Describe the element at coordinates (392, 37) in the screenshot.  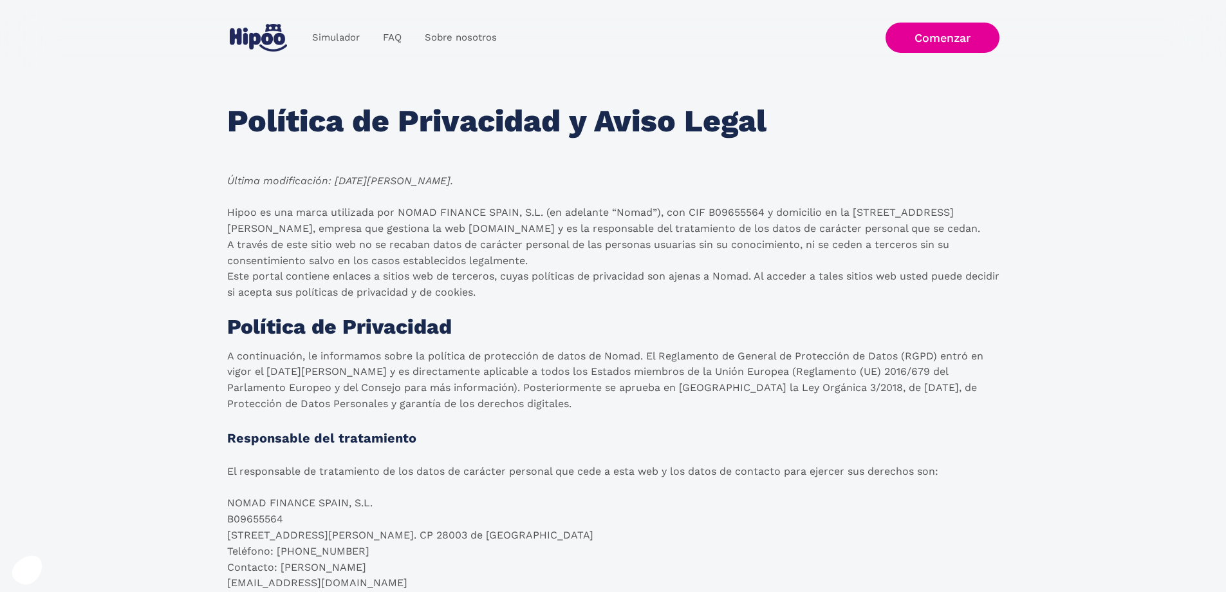
I see `a: FAQ` at that location.